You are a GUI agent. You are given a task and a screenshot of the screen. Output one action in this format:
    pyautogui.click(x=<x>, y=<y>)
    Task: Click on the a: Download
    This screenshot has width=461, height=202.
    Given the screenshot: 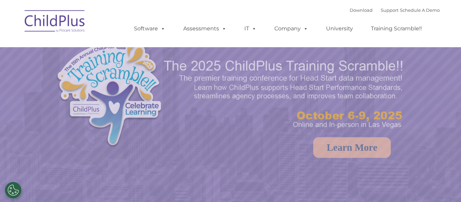 What is the action you would take?
    pyautogui.click(x=361, y=10)
    